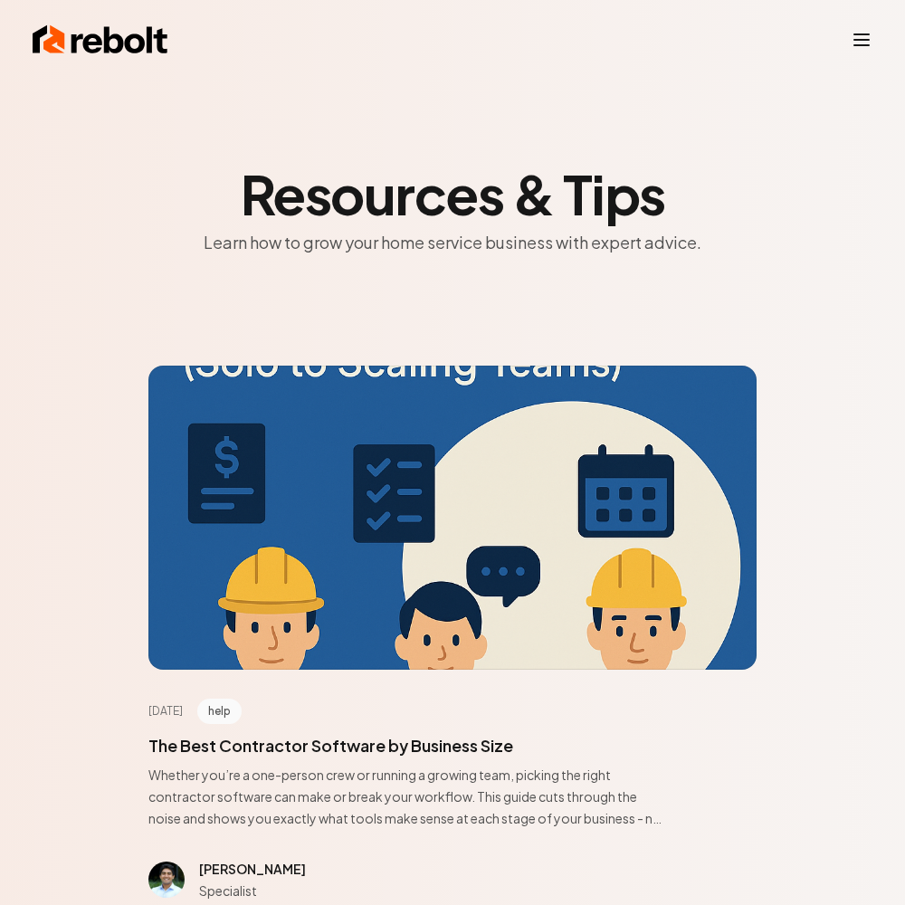  Describe the element at coordinates (100, 40) in the screenshot. I see `img: Rebolt Logo` at that location.